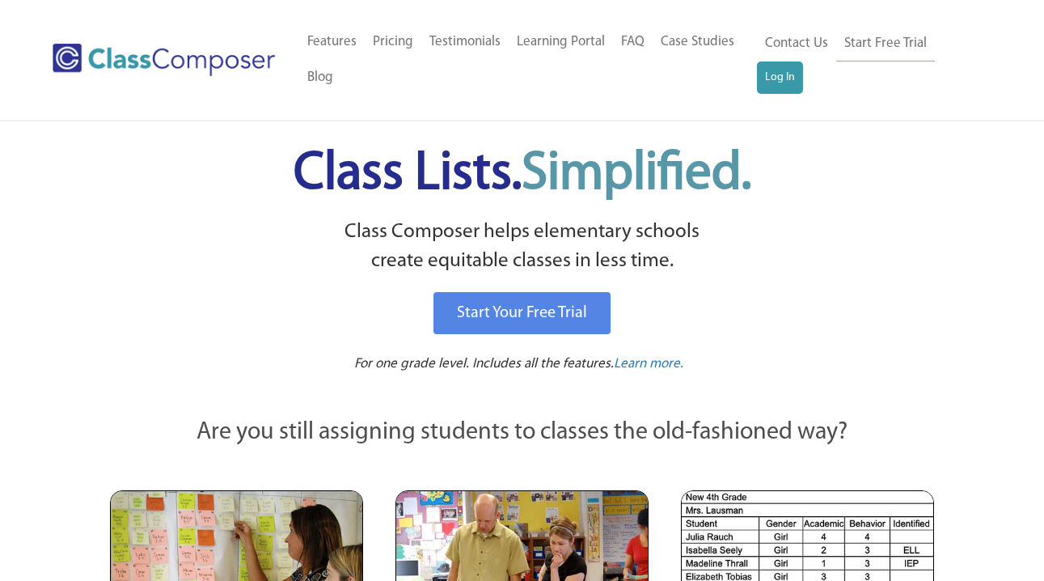 This screenshot has width=1044, height=581. Describe the element at coordinates (697, 42) in the screenshot. I see `a: Case Studies` at that location.